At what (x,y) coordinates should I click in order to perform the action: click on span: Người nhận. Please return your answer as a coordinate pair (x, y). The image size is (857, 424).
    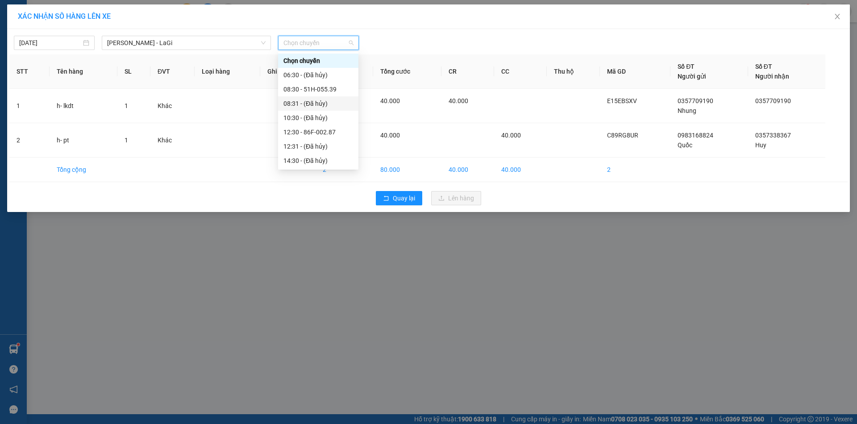
    Looking at the image, I should click on (772, 76).